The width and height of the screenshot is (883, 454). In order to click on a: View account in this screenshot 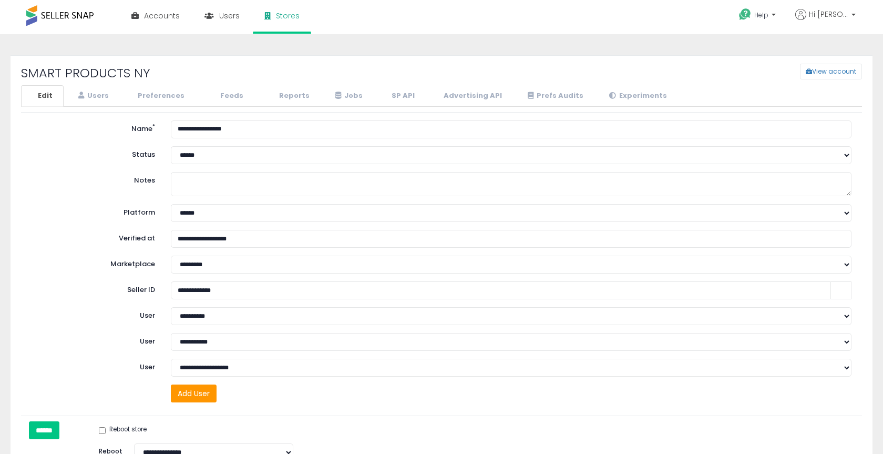, I will do `click(800, 72)`.